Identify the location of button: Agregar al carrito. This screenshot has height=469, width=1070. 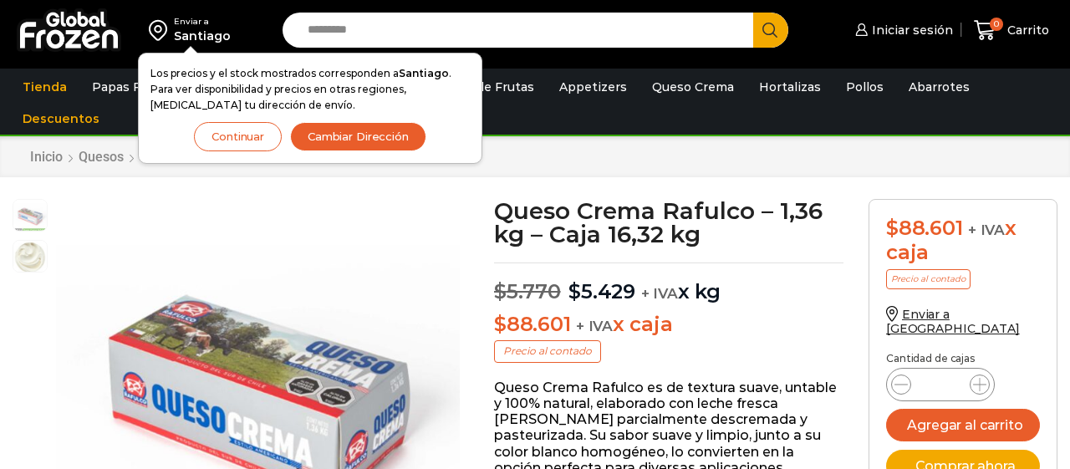
(963, 425).